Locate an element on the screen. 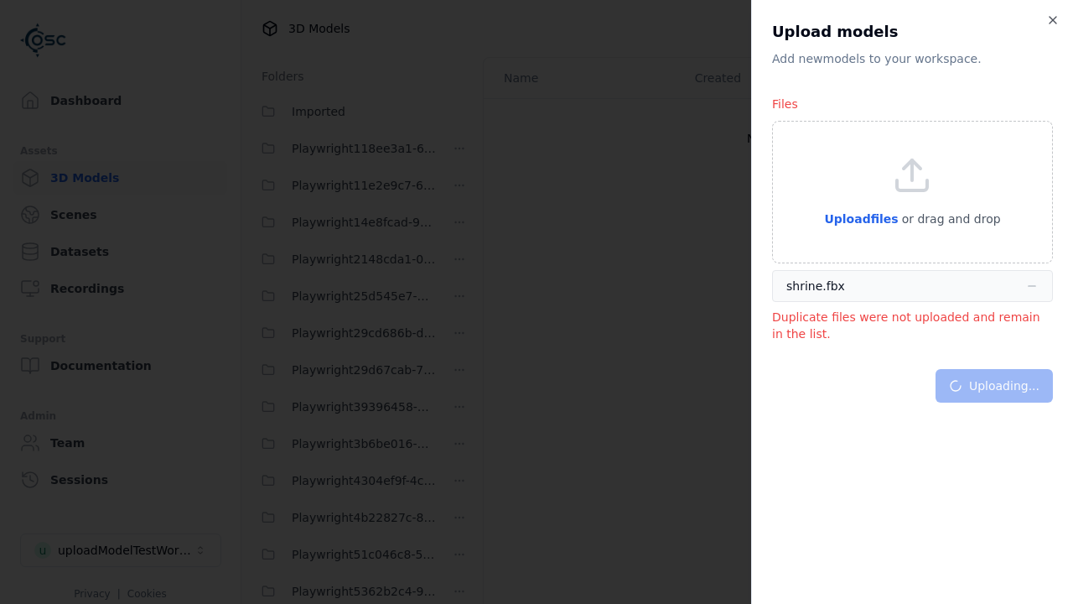  label: Files is located at coordinates (785, 104).